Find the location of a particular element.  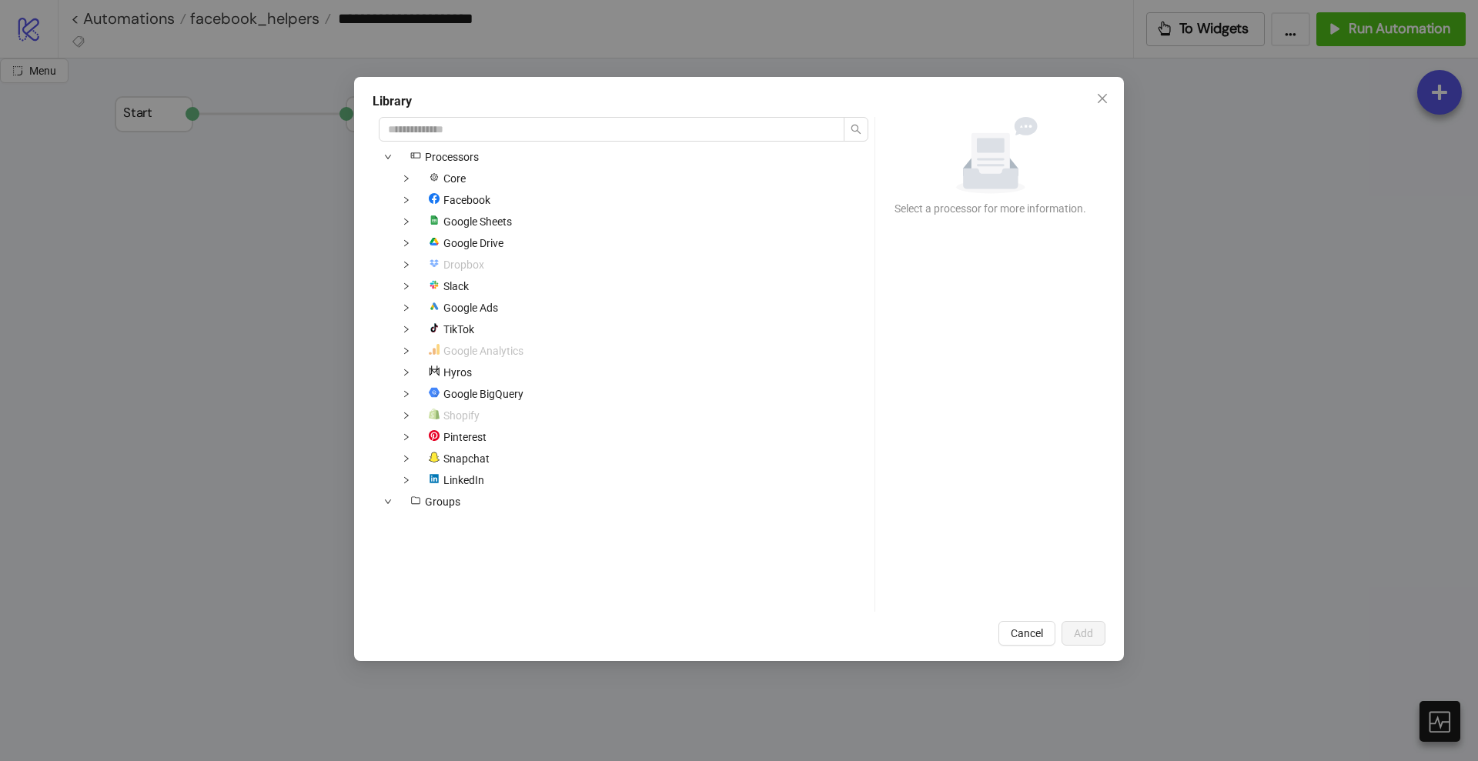

span: Cancel is located at coordinates (1027, 634).